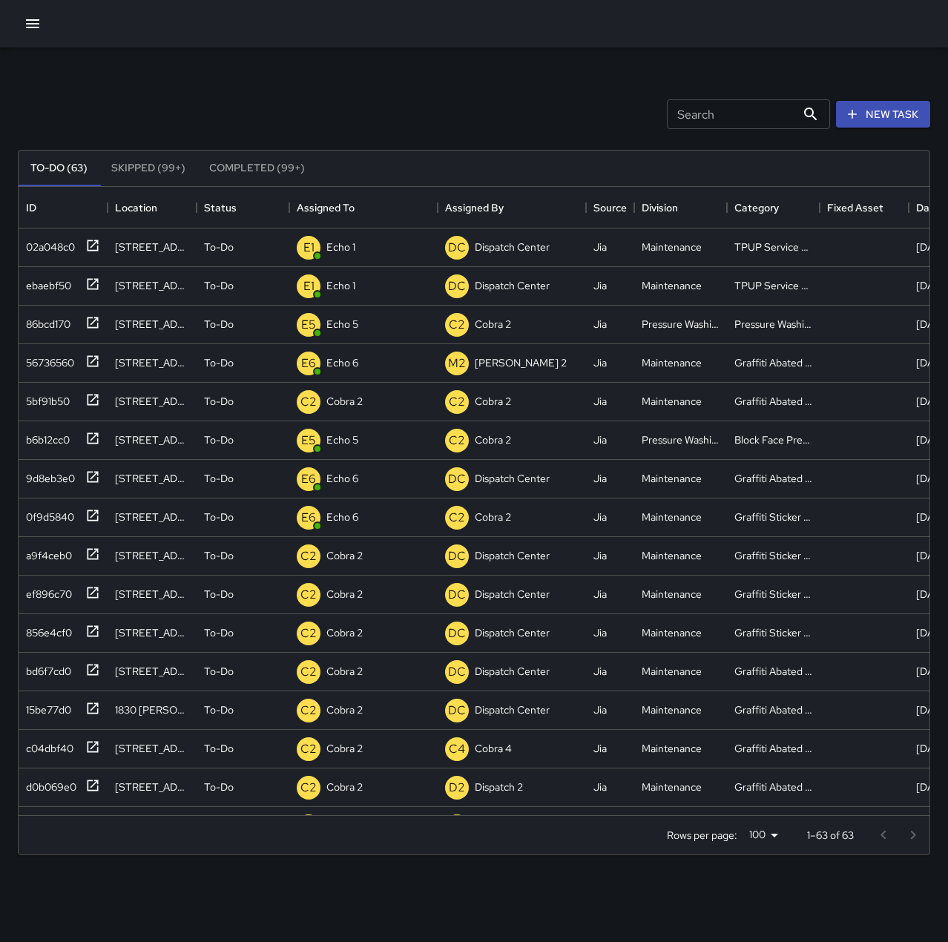 Image resolution: width=948 pixels, height=942 pixels. I want to click on div: Assigned To, so click(363, 208).